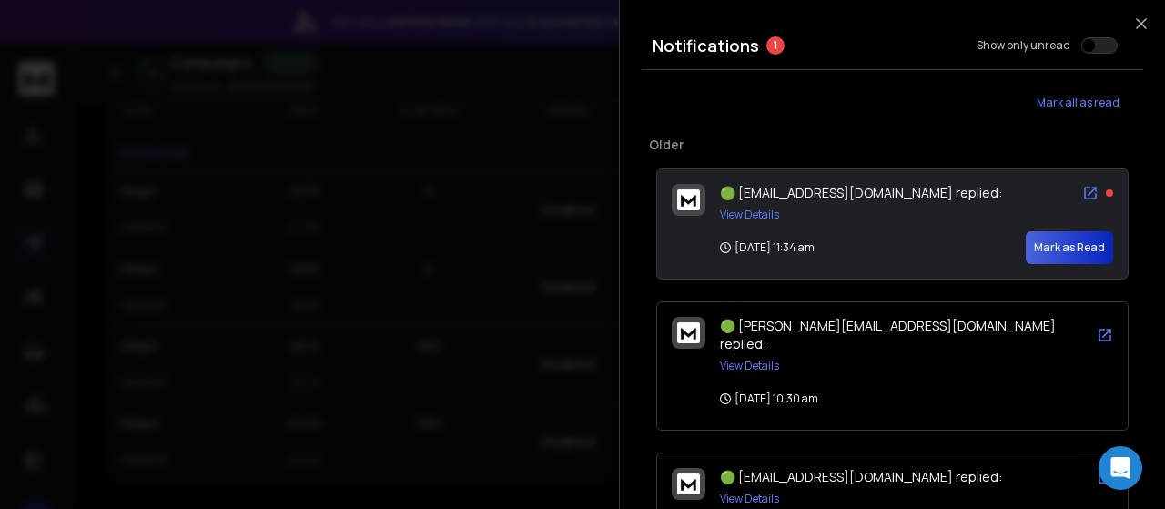  I want to click on button: Mark all as read, so click(1077, 103).